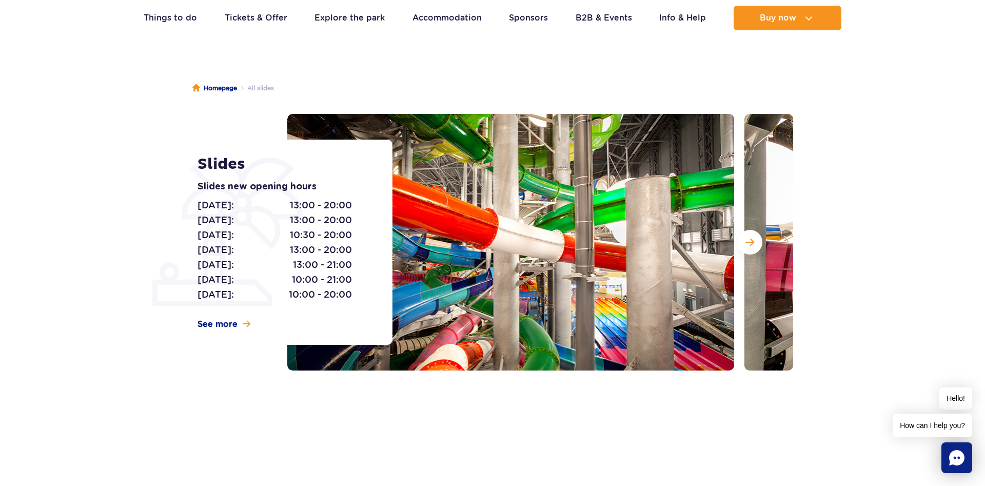 This screenshot has height=486, width=985. I want to click on a: Explore the park, so click(349, 18).